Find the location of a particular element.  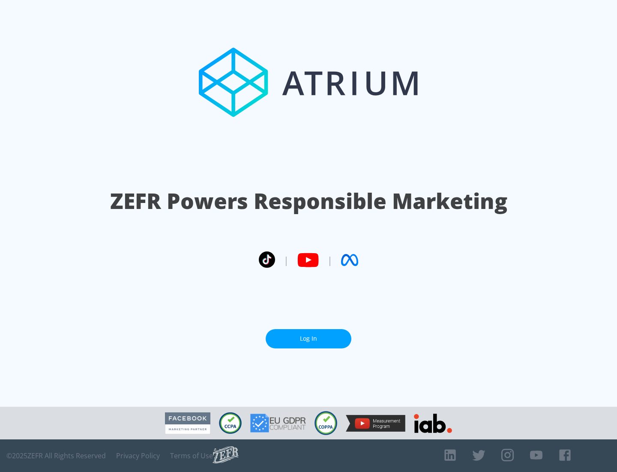

img: YouTube Measurement Program is located at coordinates (376, 423).